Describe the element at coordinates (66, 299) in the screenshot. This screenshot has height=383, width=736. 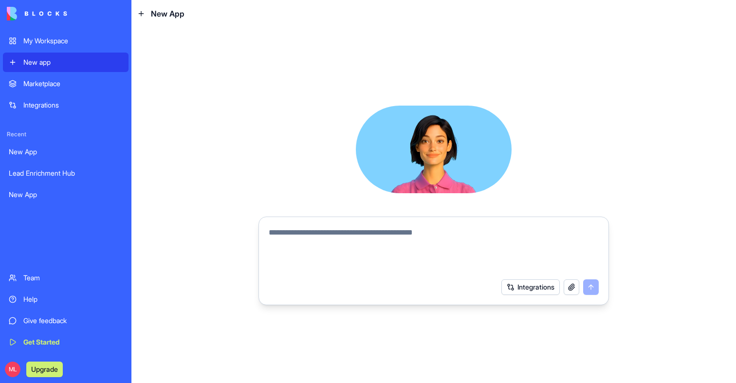
I see `a: Help` at that location.